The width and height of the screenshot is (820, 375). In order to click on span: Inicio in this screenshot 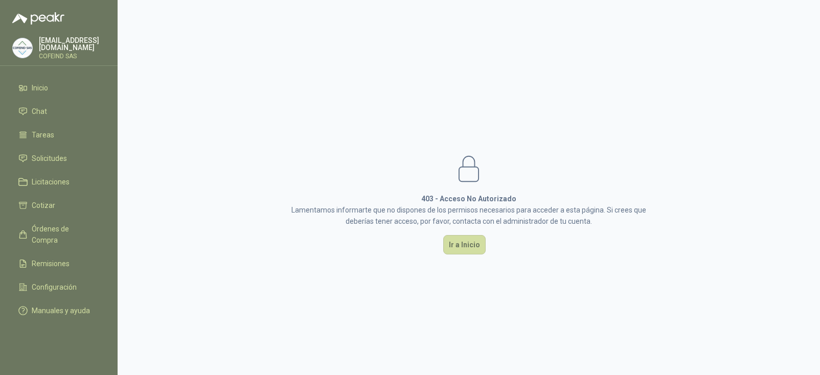, I will do `click(40, 88)`.